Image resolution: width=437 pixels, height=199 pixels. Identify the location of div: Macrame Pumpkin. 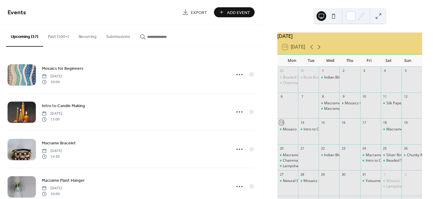
(382, 155).